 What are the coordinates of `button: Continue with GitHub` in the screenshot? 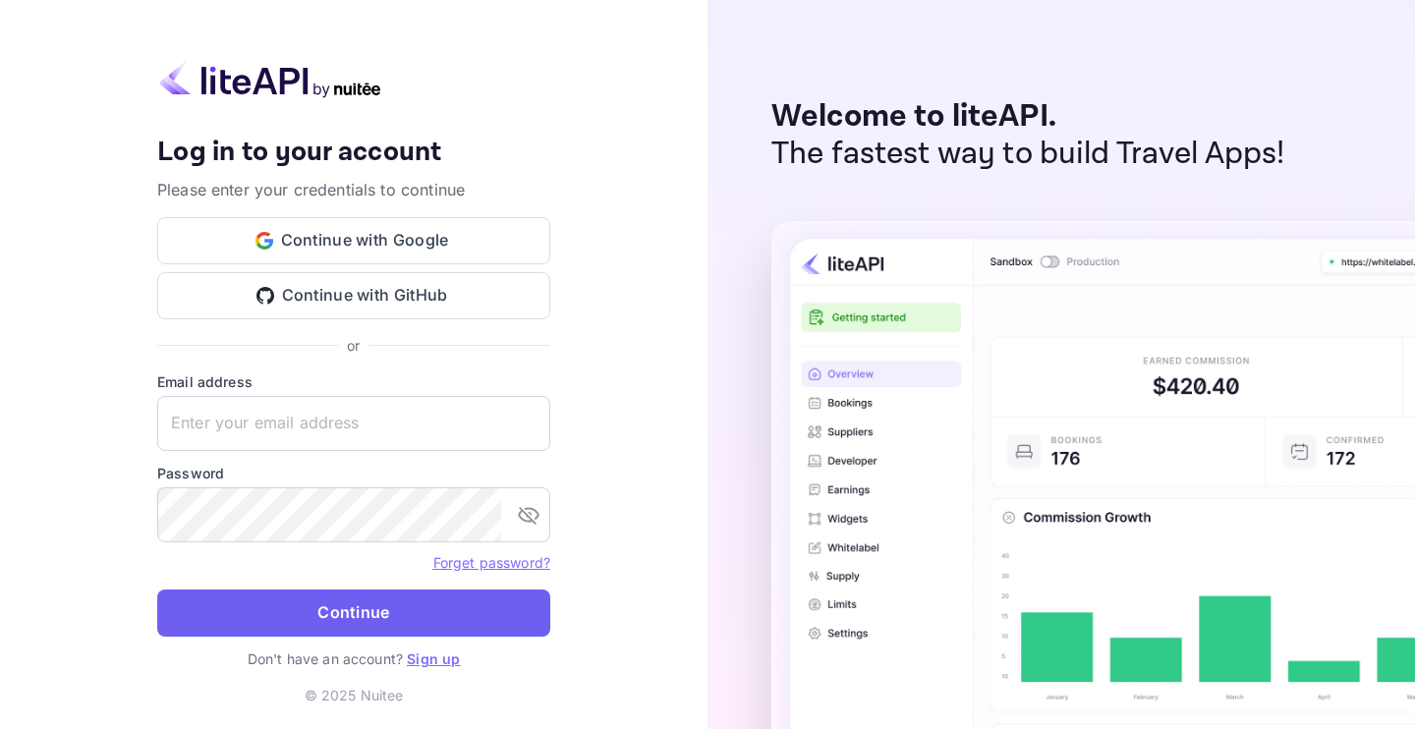 It's located at (354, 296).